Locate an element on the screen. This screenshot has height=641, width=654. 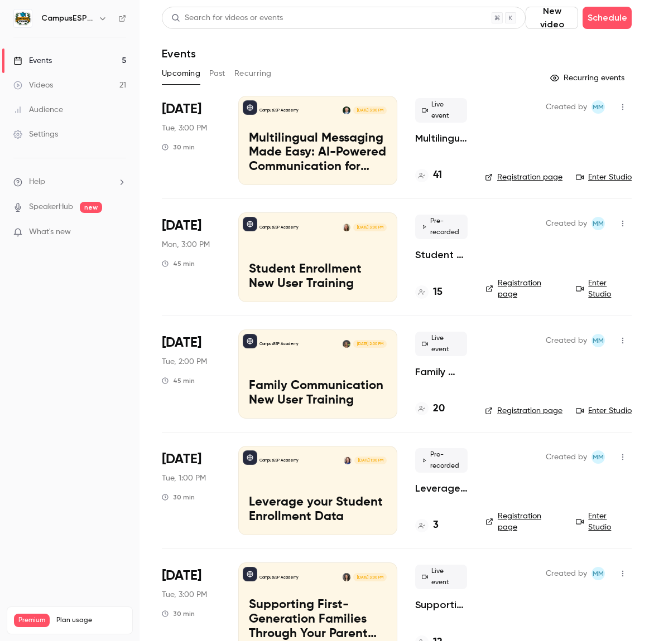
a: SpeakerHub is located at coordinates (51, 207).